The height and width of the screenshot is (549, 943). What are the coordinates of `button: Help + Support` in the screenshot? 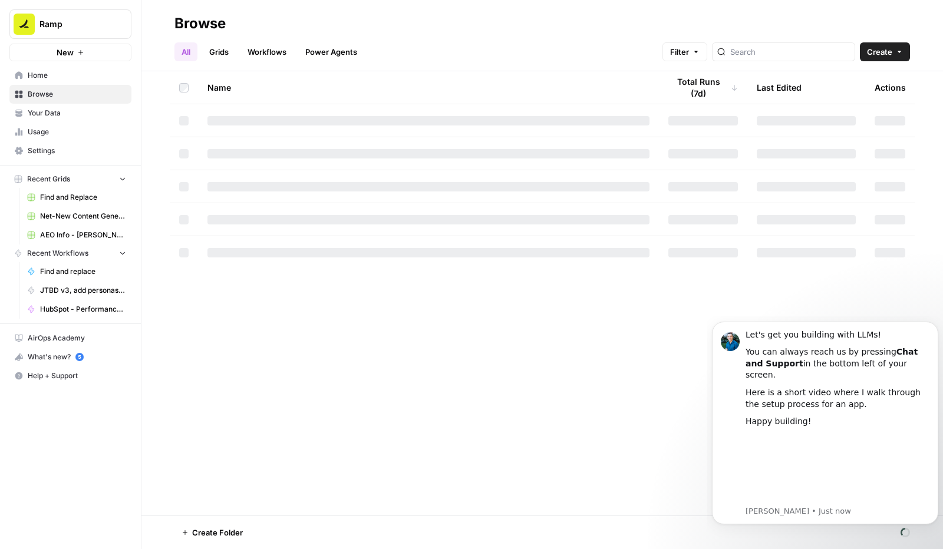 It's located at (70, 376).